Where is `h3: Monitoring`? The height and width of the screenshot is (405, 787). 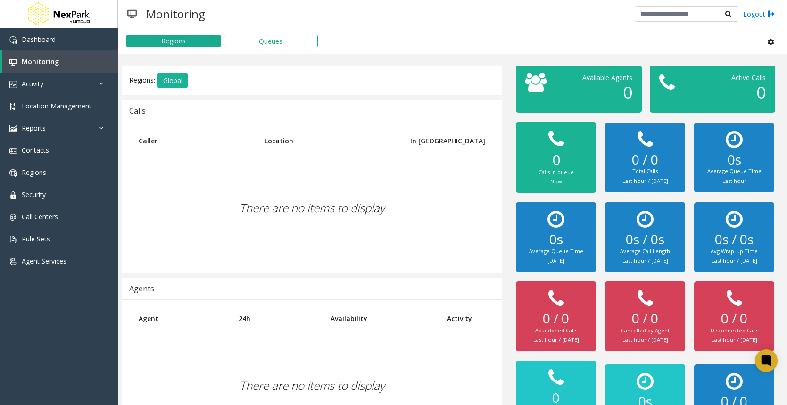 h3: Monitoring is located at coordinates (176, 14).